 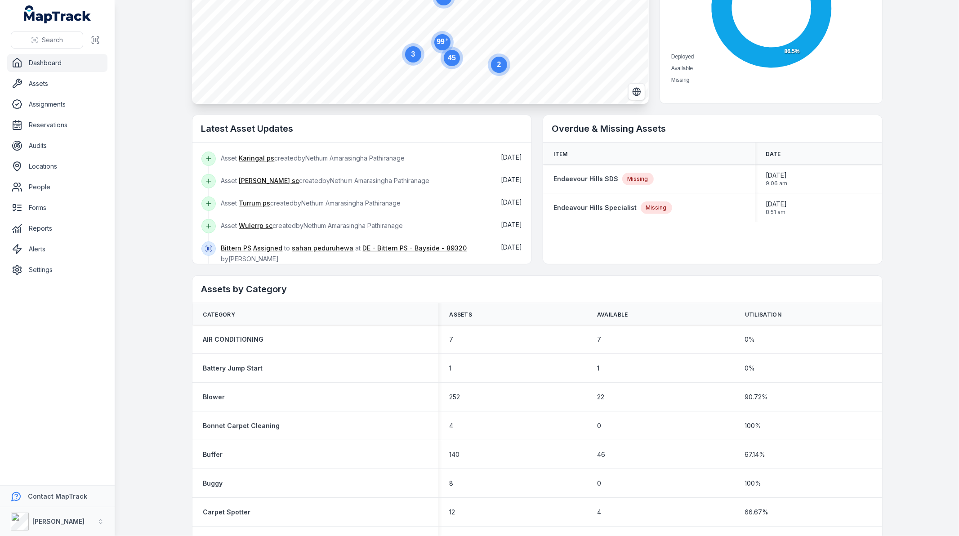 I want to click on a: AIR CONDITIONING, so click(x=233, y=340).